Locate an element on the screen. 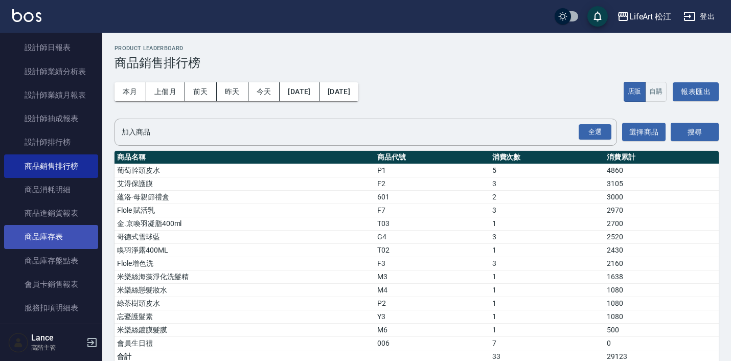 This screenshot has height=361, width=731. a: 服務扣項明細表 is located at coordinates (51, 308).